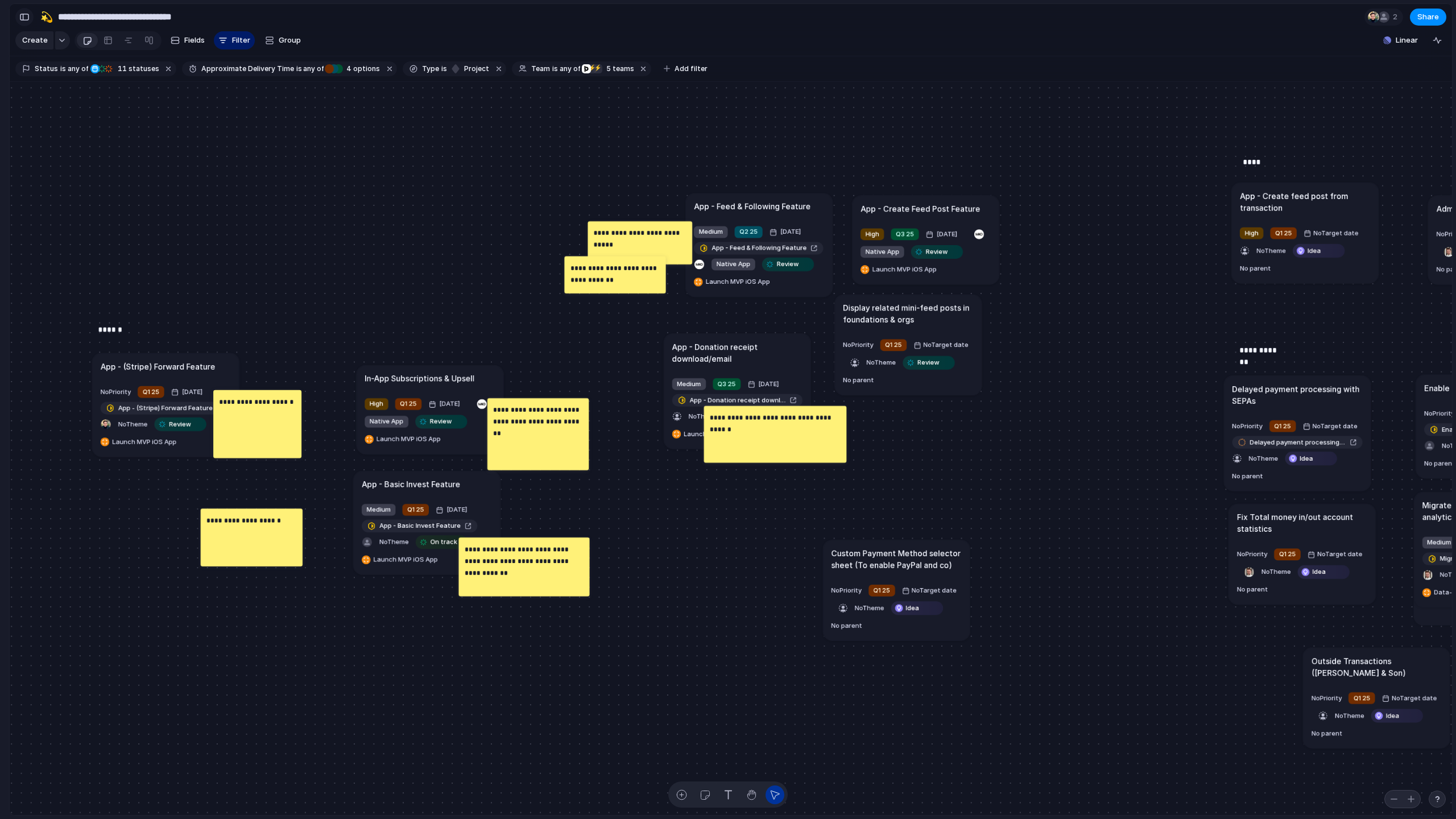  I want to click on span: Delayed payment processing with SEPAs, so click(1297, 442).